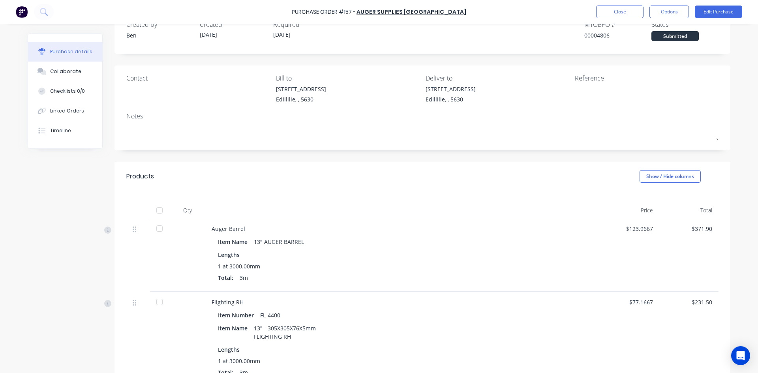 Image resolution: width=758 pixels, height=373 pixels. Describe the element at coordinates (160, 24) in the screenshot. I see `div: Created by` at that location.